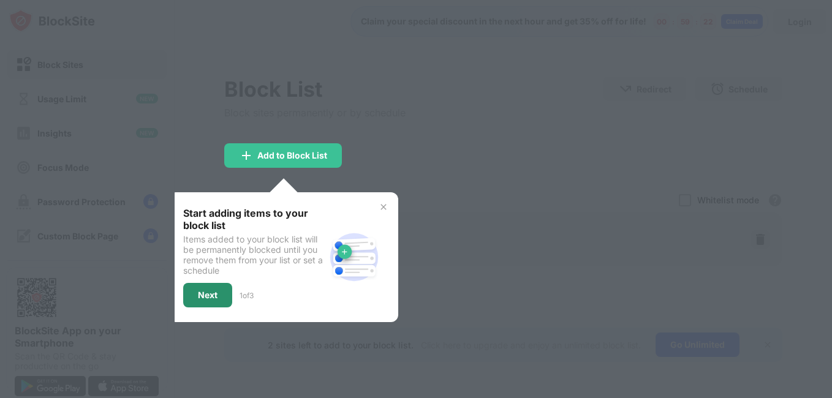 The image size is (832, 398). I want to click on img: x-button.svg, so click(383, 207).